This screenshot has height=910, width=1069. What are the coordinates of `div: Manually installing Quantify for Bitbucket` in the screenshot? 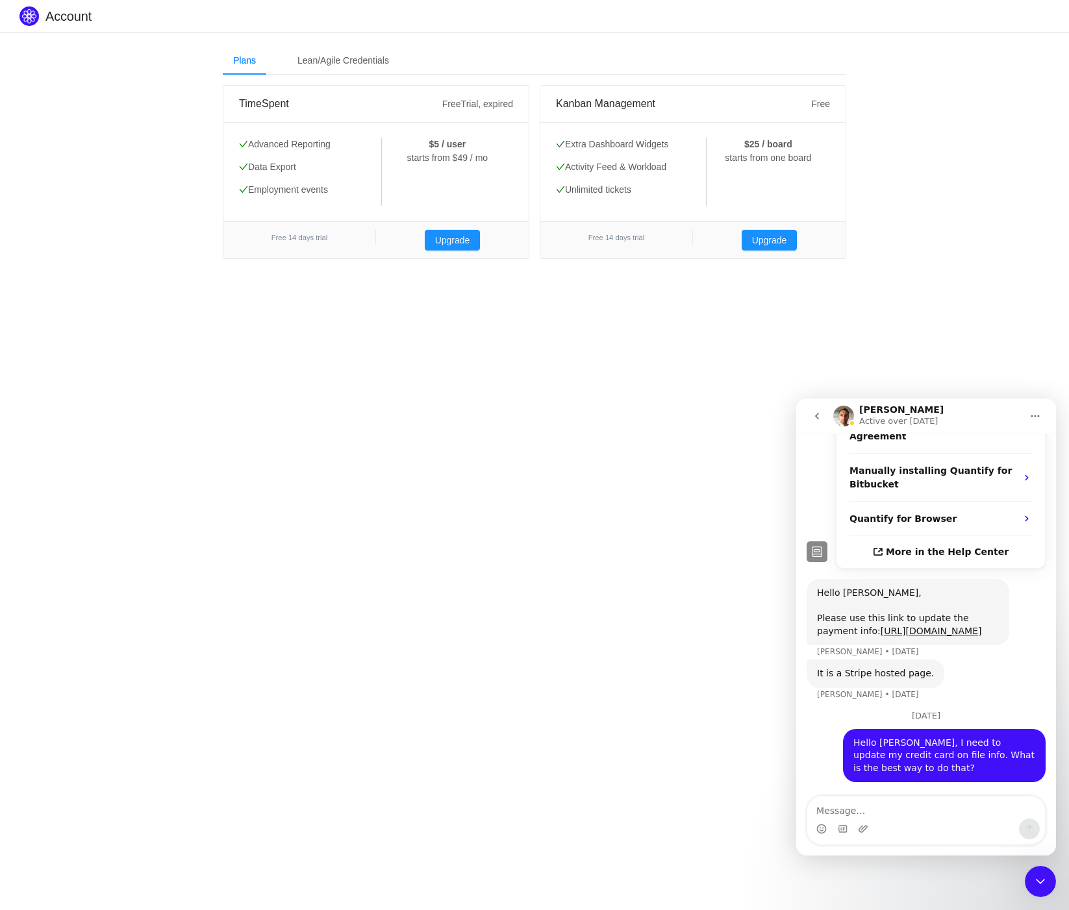 It's located at (144, 79).